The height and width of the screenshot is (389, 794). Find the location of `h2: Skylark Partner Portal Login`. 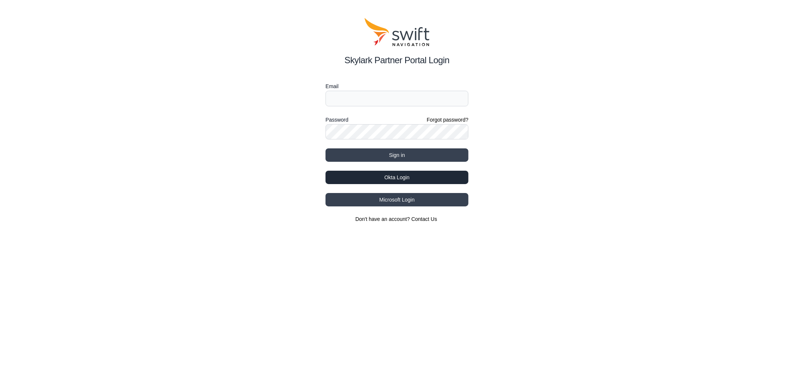

h2: Skylark Partner Portal Login is located at coordinates (397, 60).